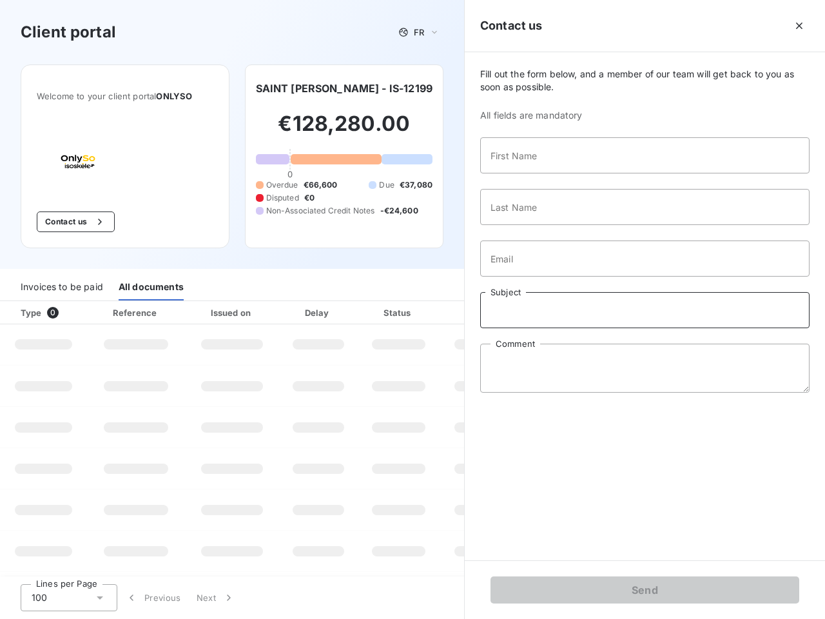 The image size is (825, 619). I want to click on h3: Client portal, so click(68, 32).